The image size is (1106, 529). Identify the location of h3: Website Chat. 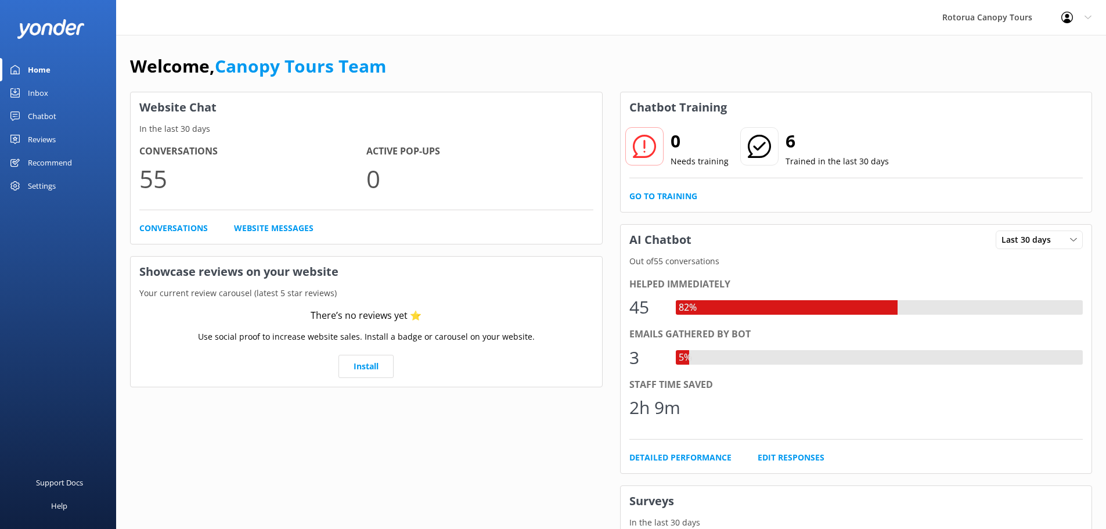
(367, 107).